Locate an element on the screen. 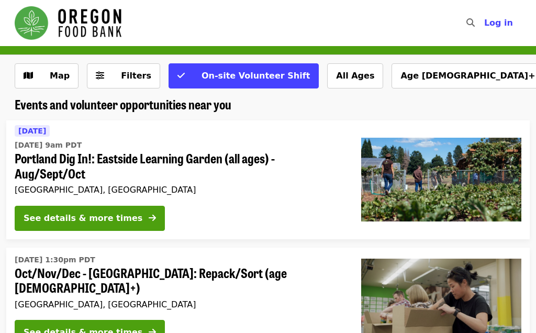 The width and height of the screenshot is (536, 333). img: Portland Dig In!: Eastside Learning Garden (all ages) - Aug/Sept/Oct organized by Oregon Food Bank is located at coordinates (441, 180).